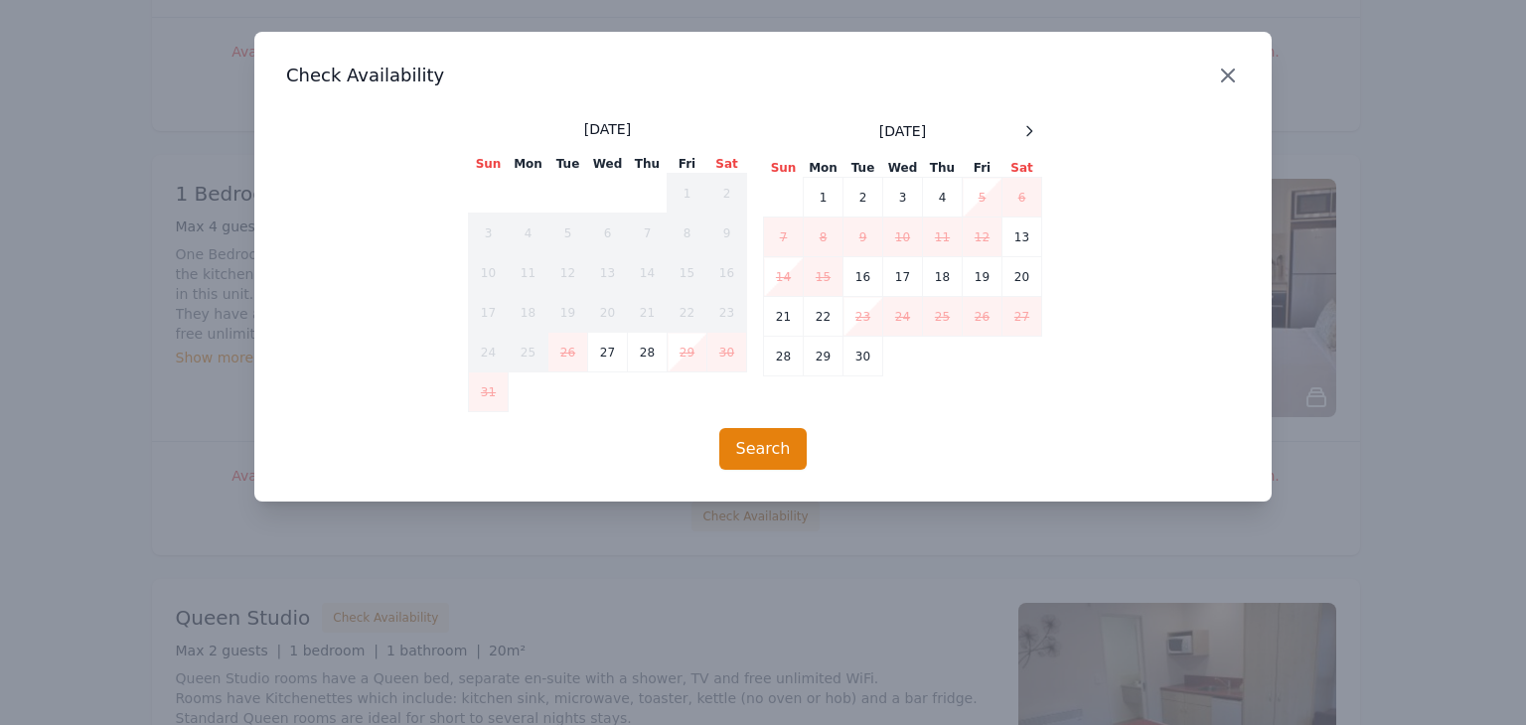 Image resolution: width=1526 pixels, height=725 pixels. I want to click on td: 31, so click(489, 393).